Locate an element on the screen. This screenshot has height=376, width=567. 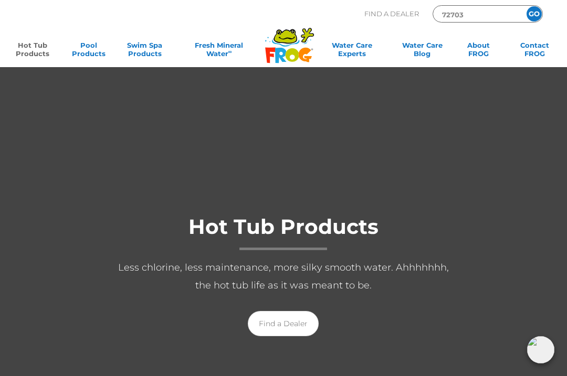
a: Swim SpaProducts is located at coordinates (144, 51).